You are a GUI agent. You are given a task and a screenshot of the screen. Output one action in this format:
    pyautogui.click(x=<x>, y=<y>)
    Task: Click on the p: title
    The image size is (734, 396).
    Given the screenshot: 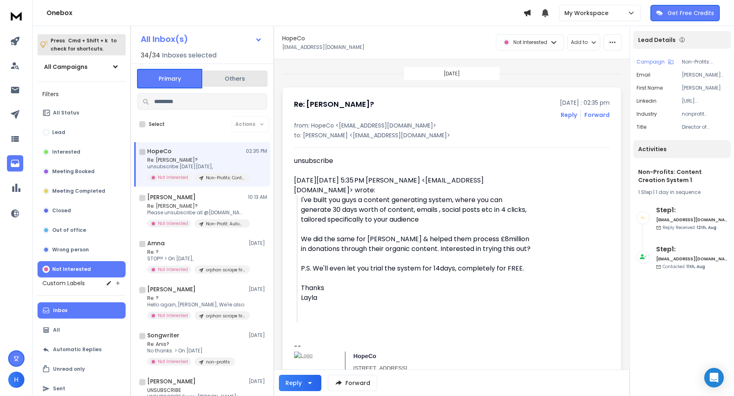 What is the action you would take?
    pyautogui.click(x=641, y=127)
    